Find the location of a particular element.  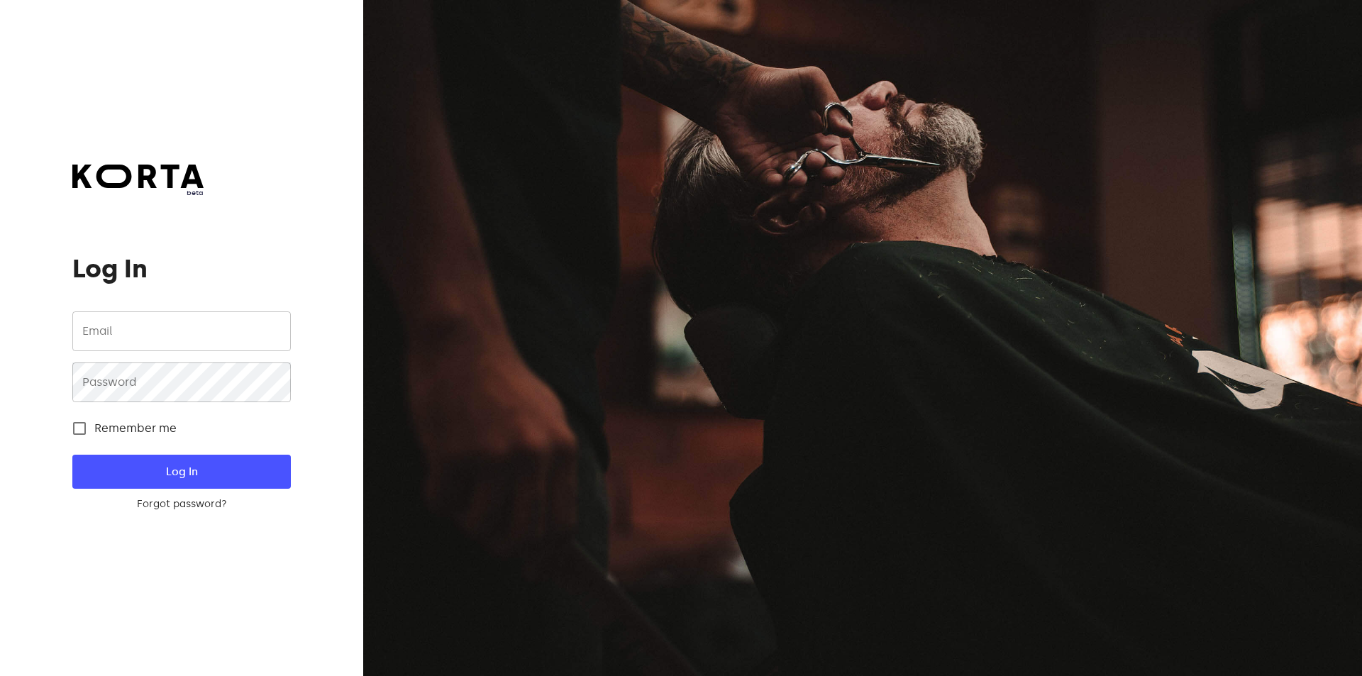

h1: Log In is located at coordinates (181, 269).